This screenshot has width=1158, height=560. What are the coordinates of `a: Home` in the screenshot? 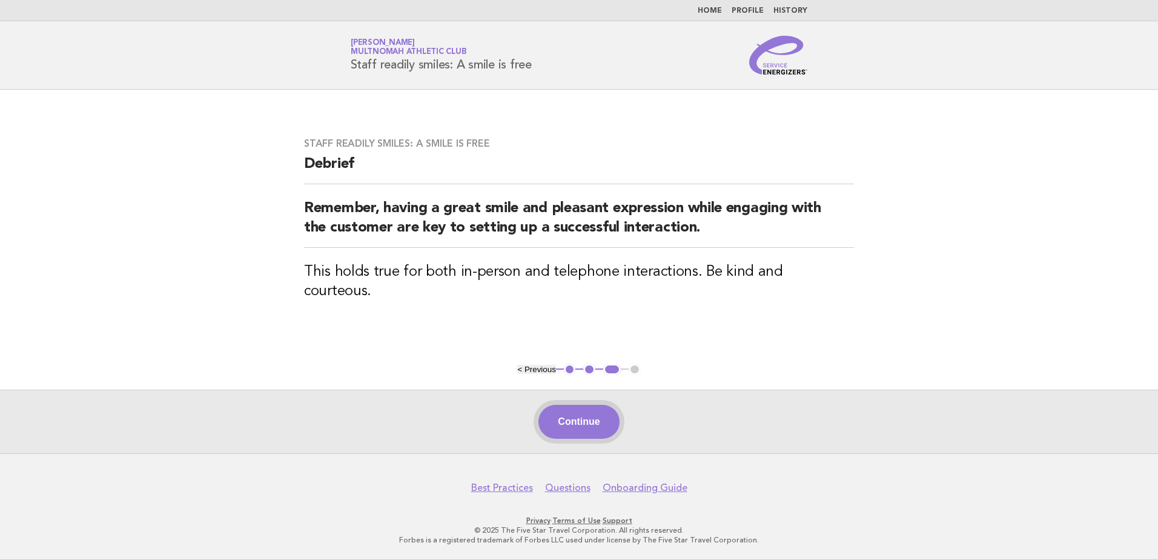 It's located at (710, 11).